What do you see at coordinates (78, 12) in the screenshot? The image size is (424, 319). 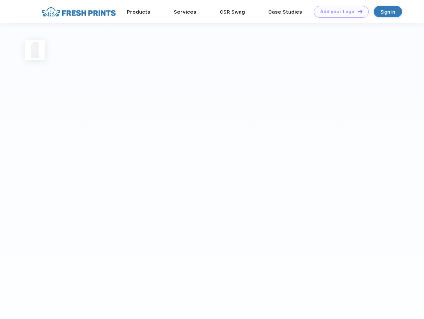 I see `img: fo%20logo%202.webp` at bounding box center [78, 12].